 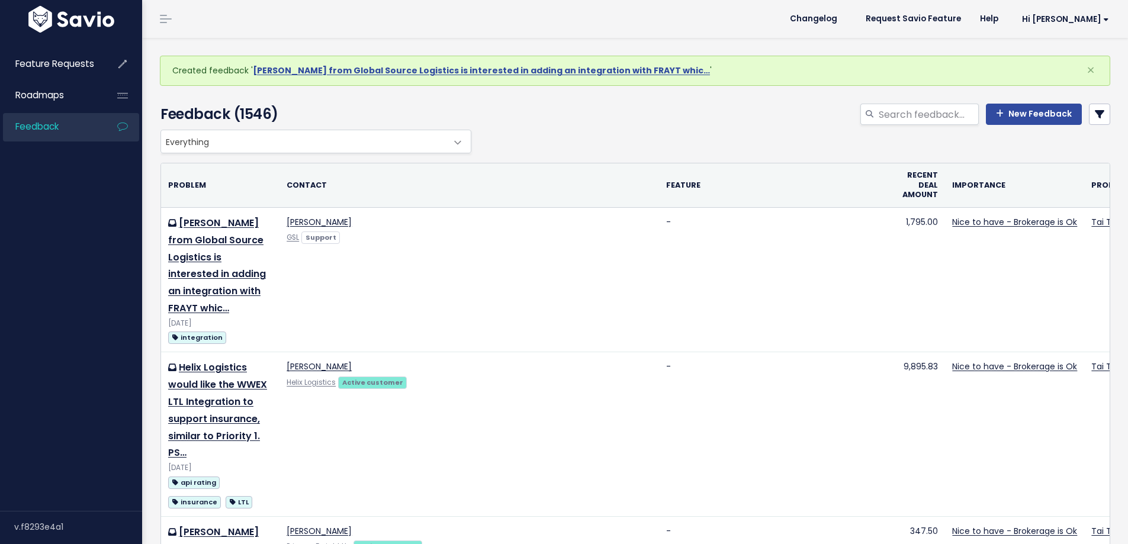 I want to click on span: Feedback, so click(x=37, y=126).